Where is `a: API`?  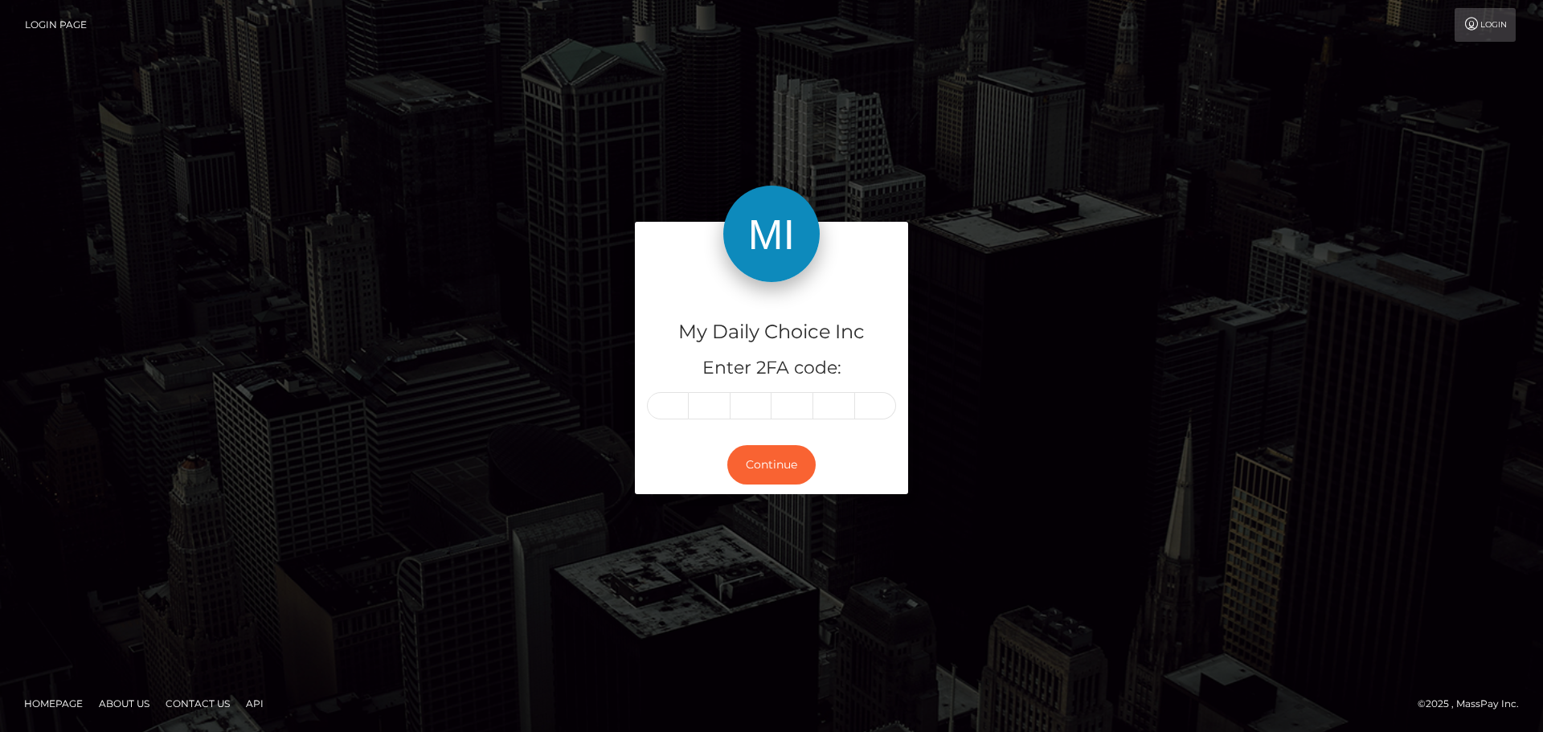 a: API is located at coordinates (255, 703).